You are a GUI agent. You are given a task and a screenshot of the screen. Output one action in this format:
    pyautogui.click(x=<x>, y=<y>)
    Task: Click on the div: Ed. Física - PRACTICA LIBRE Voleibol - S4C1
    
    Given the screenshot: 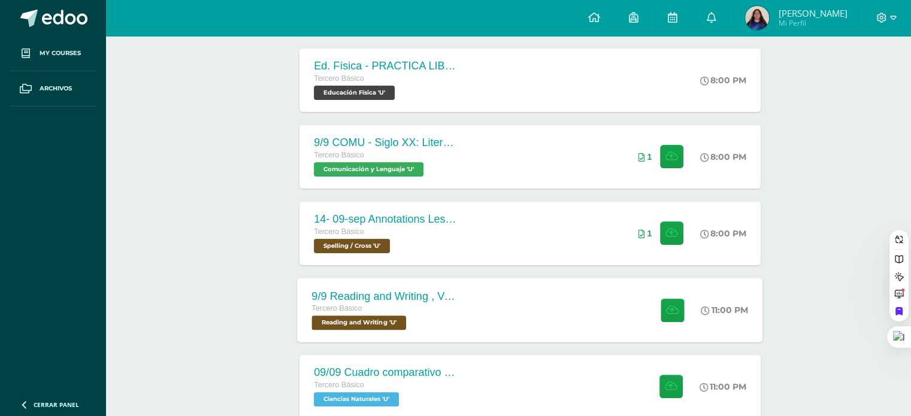 What is the action you would take?
    pyautogui.click(x=386, y=66)
    